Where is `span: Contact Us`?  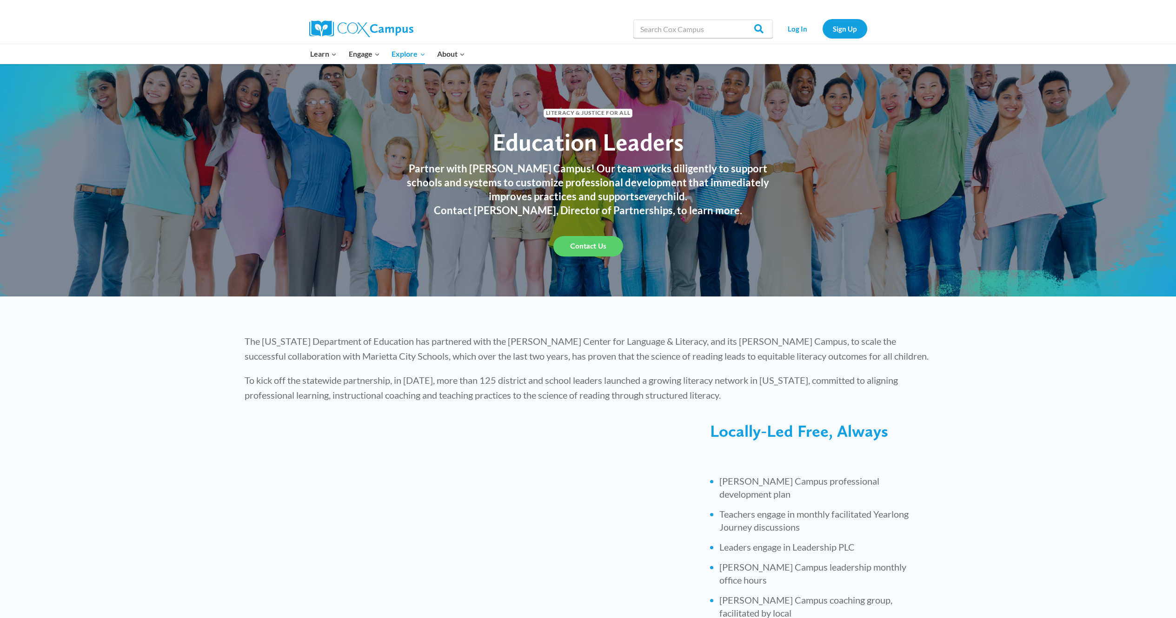
span: Contact Us is located at coordinates (588, 246).